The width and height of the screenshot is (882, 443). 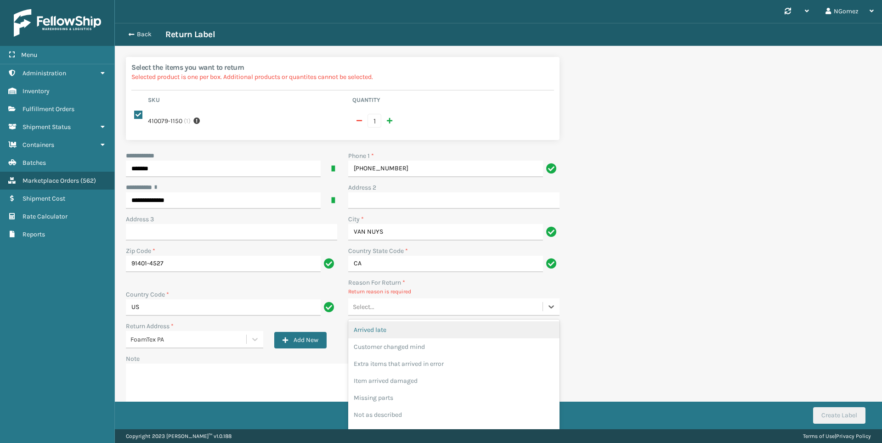 I want to click on div: Missing parts, so click(x=454, y=398).